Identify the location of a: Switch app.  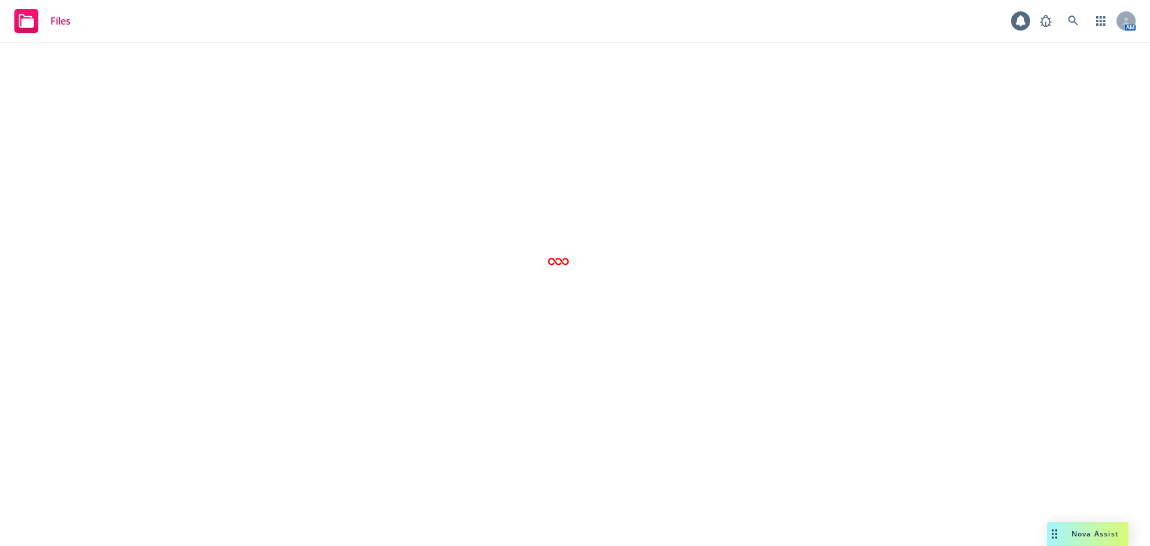
(1101, 21).